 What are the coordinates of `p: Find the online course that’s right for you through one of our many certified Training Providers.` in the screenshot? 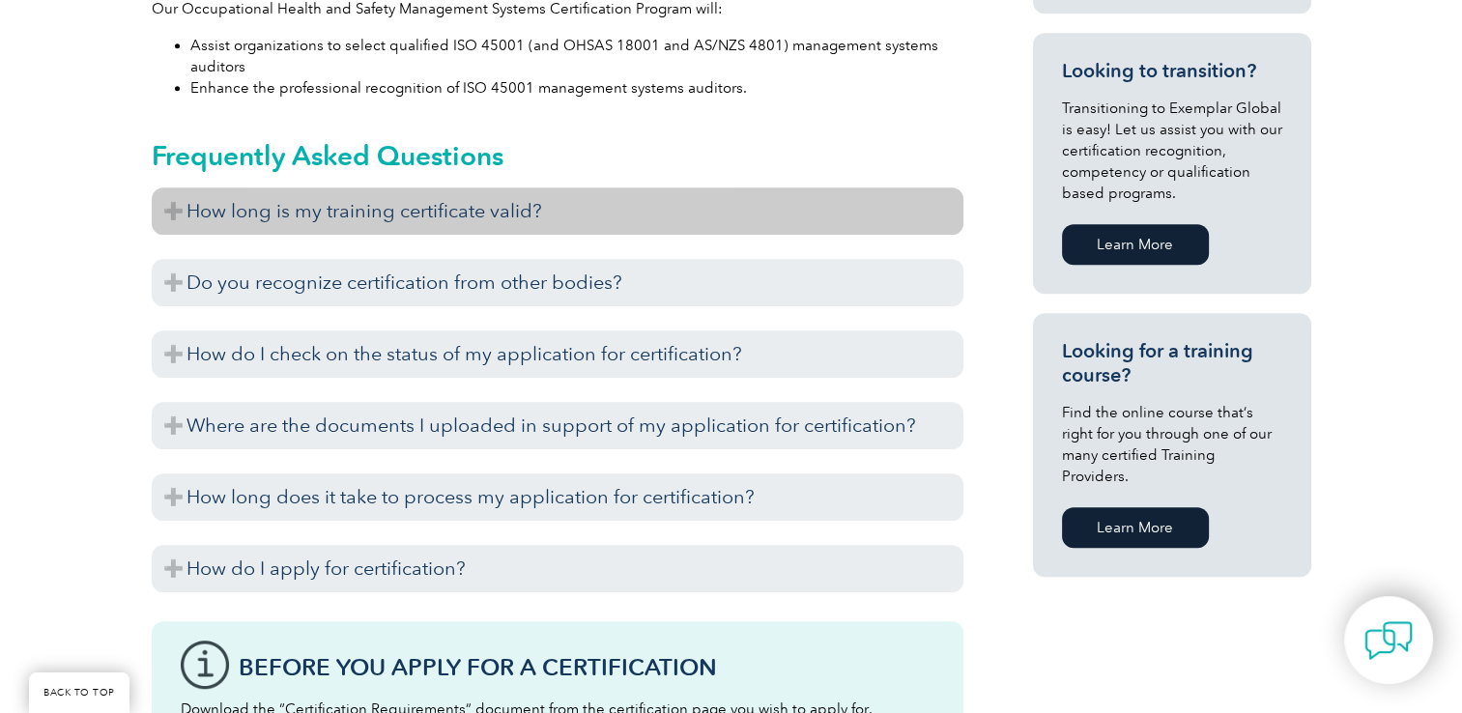 It's located at (1172, 444).